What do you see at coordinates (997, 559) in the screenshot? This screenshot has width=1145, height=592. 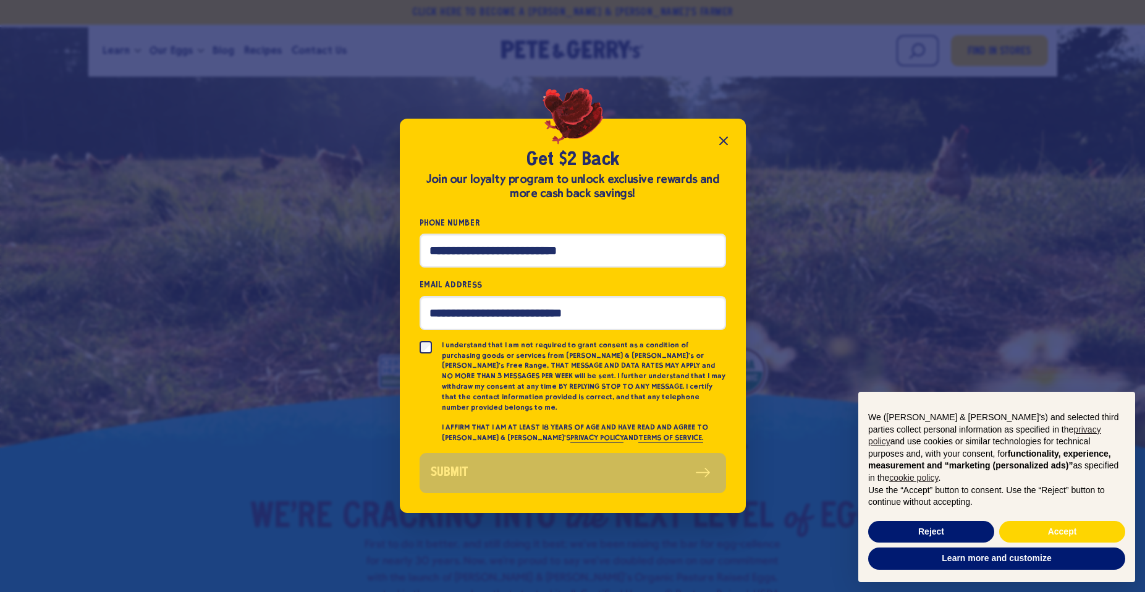 I see `button: Learn more and customize` at bounding box center [997, 559].